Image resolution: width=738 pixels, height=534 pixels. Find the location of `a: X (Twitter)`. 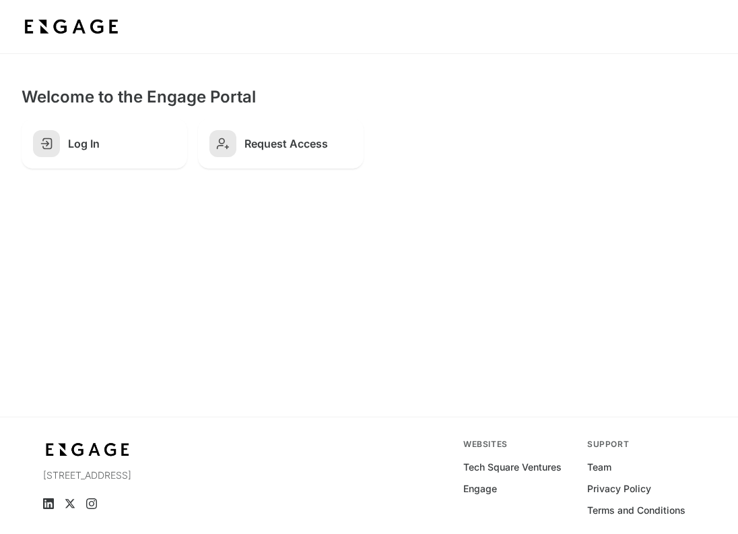

a: X (Twitter) is located at coordinates (70, 503).